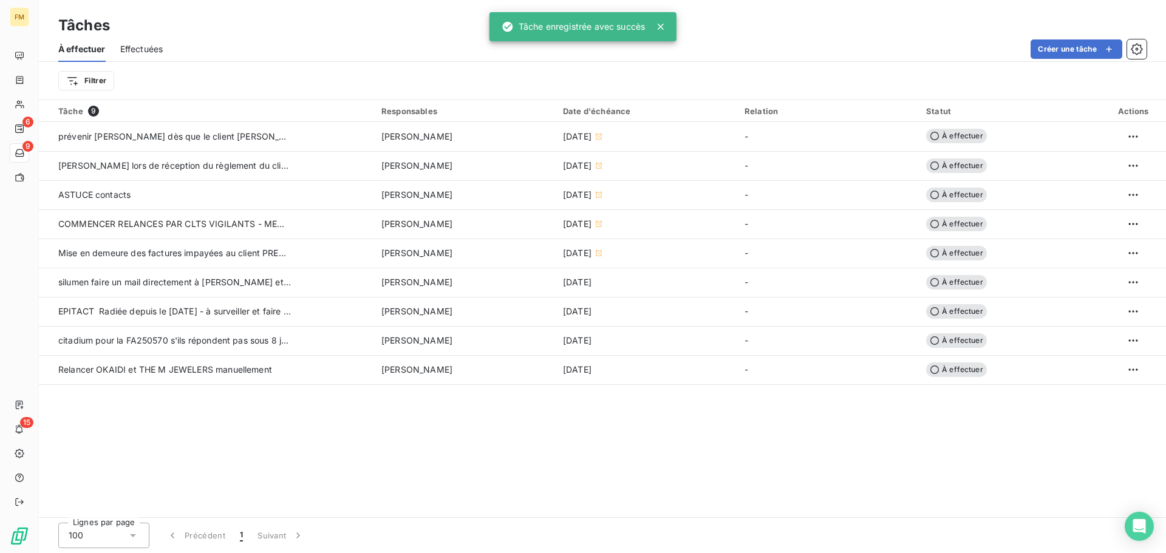 The image size is (1166, 553). What do you see at coordinates (213, 111) in the screenshot?
I see `div: Tâche` at bounding box center [213, 111].